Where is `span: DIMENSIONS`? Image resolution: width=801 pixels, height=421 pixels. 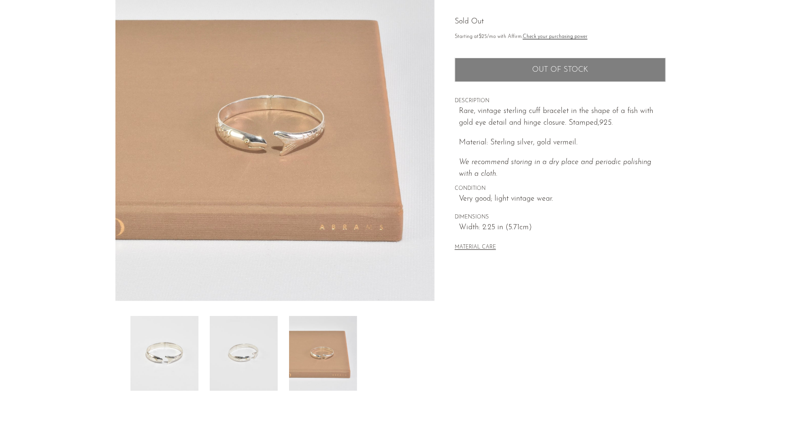 span: DIMENSIONS is located at coordinates (560, 218).